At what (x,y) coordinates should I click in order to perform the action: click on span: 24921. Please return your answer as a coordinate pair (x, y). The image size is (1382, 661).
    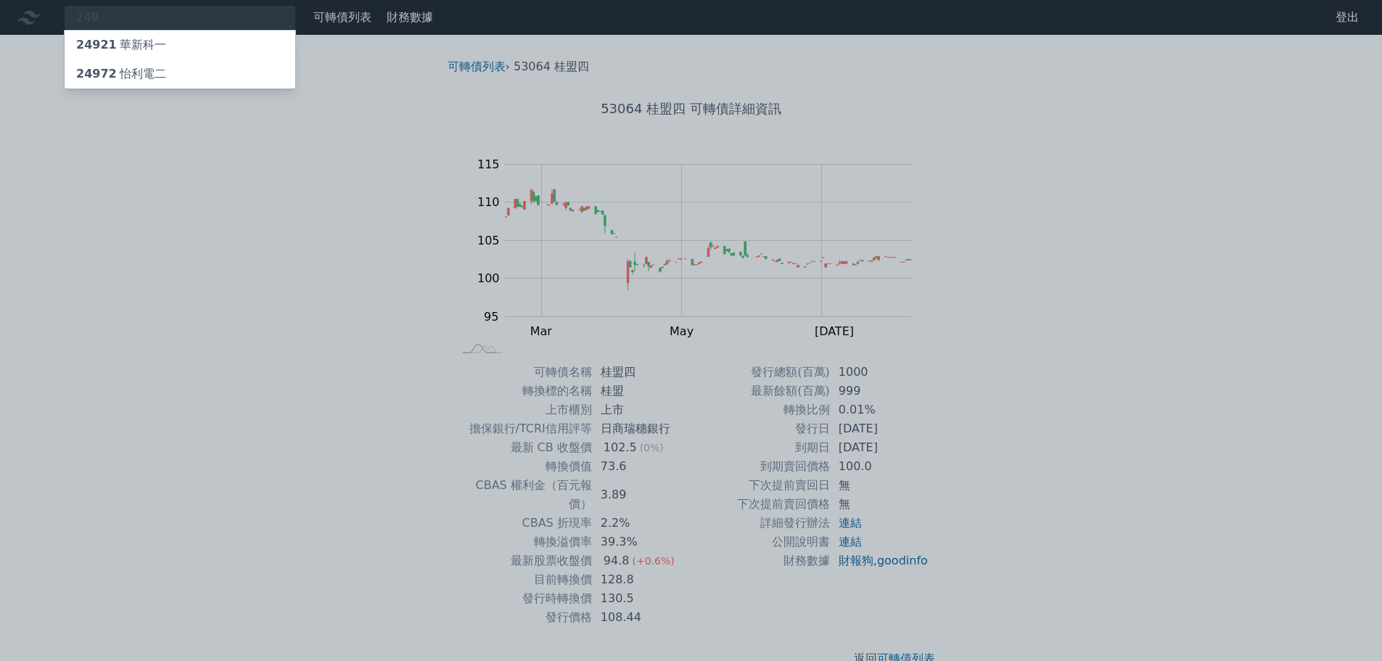
    Looking at the image, I should click on (96, 44).